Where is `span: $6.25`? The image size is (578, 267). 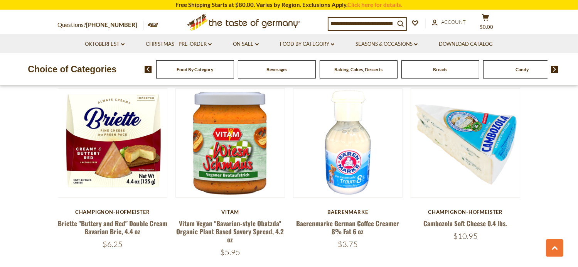
span: $6.25 is located at coordinates (113, 244).